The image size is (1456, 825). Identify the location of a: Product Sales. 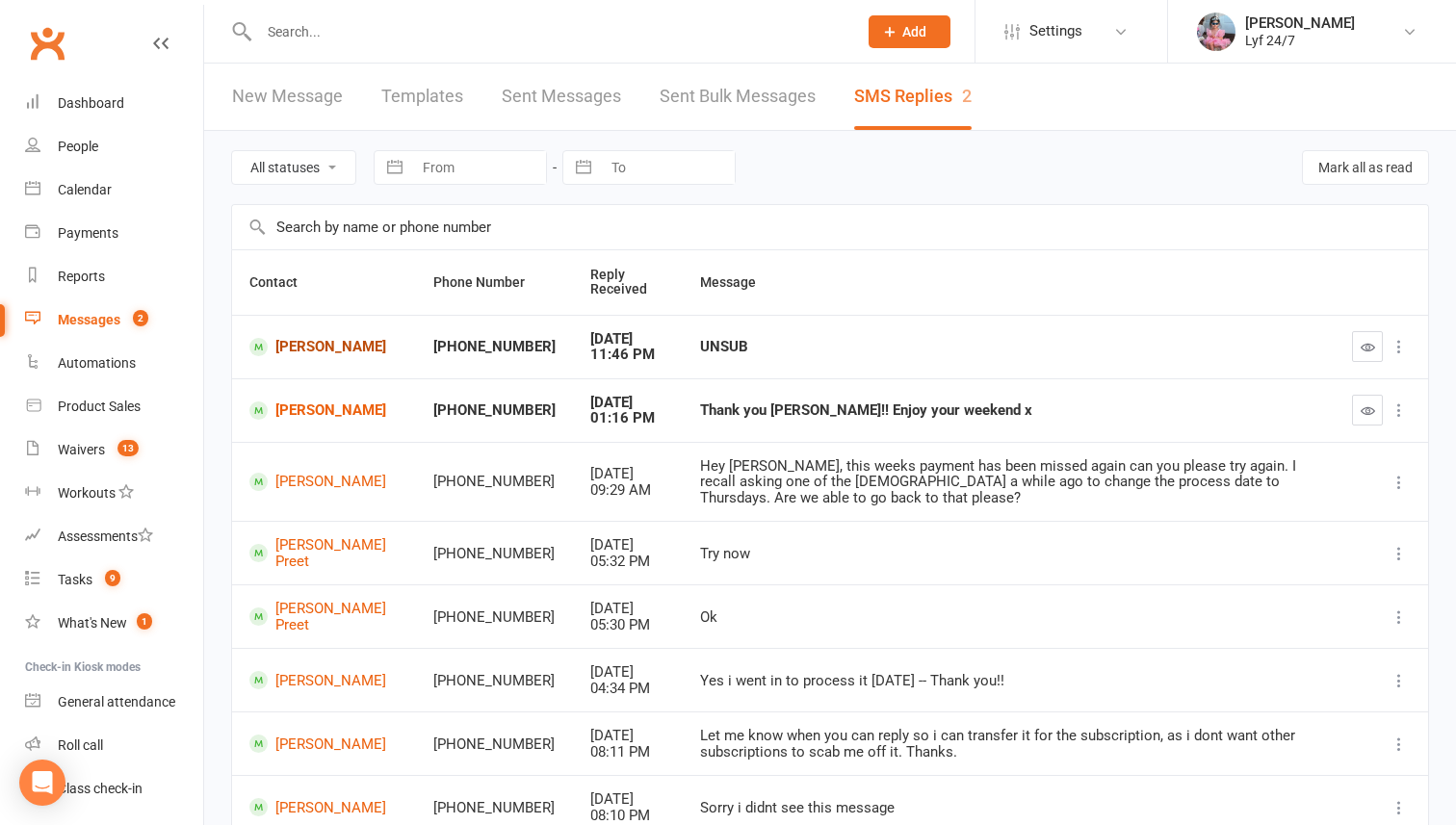
(113, 406).